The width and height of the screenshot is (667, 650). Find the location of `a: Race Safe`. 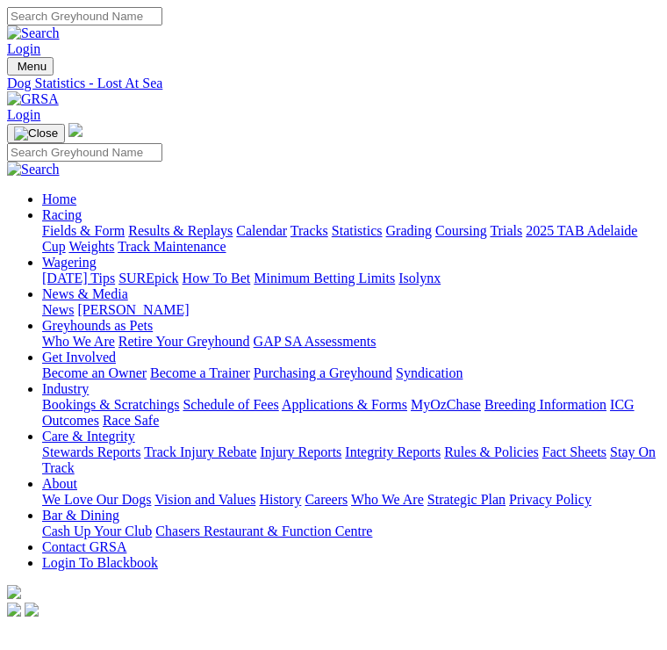

a: Race Safe is located at coordinates (131, 420).